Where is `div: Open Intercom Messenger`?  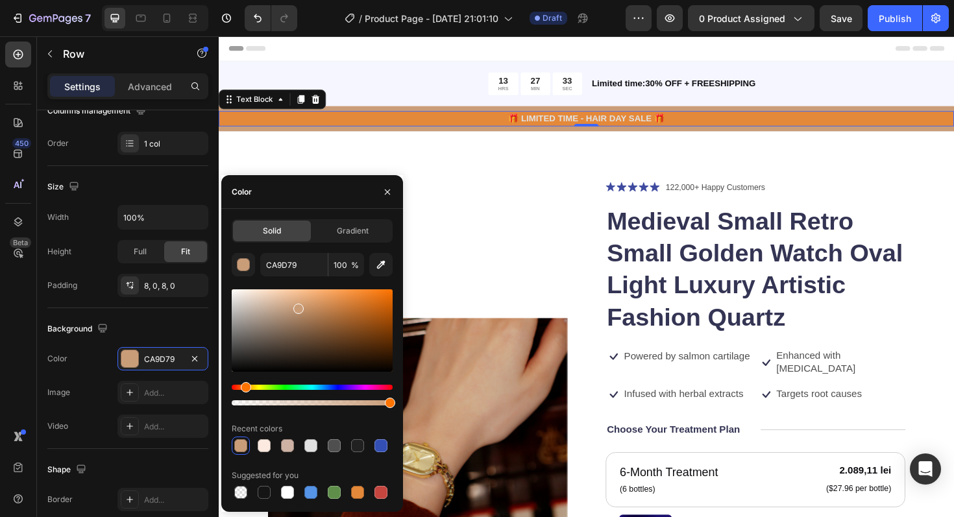
div: Open Intercom Messenger is located at coordinates (925, 469).